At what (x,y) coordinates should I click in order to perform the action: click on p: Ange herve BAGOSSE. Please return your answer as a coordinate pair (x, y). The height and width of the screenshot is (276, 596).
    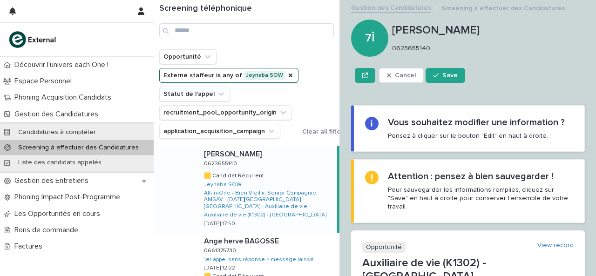
    Looking at the image, I should click on (242, 240).